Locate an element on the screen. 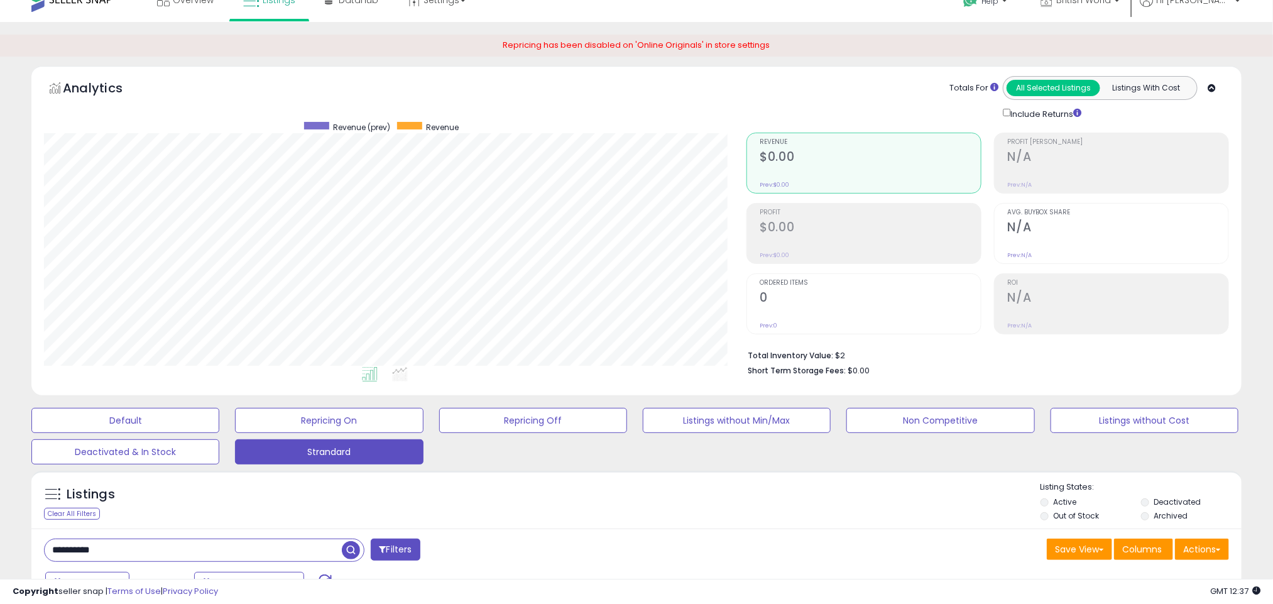 The image size is (1273, 604). div: Totals For is located at coordinates (974, 88).